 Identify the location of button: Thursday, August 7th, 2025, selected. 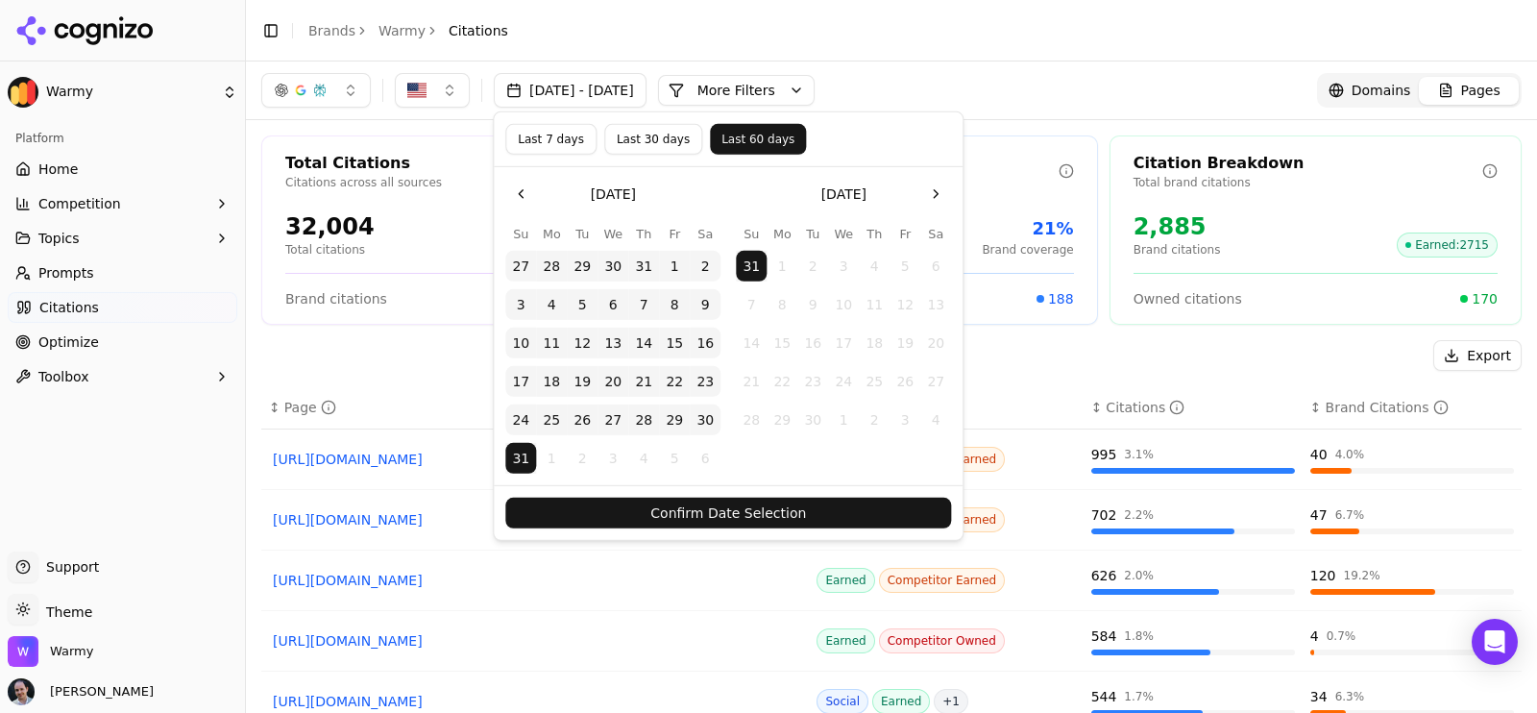
(644, 304).